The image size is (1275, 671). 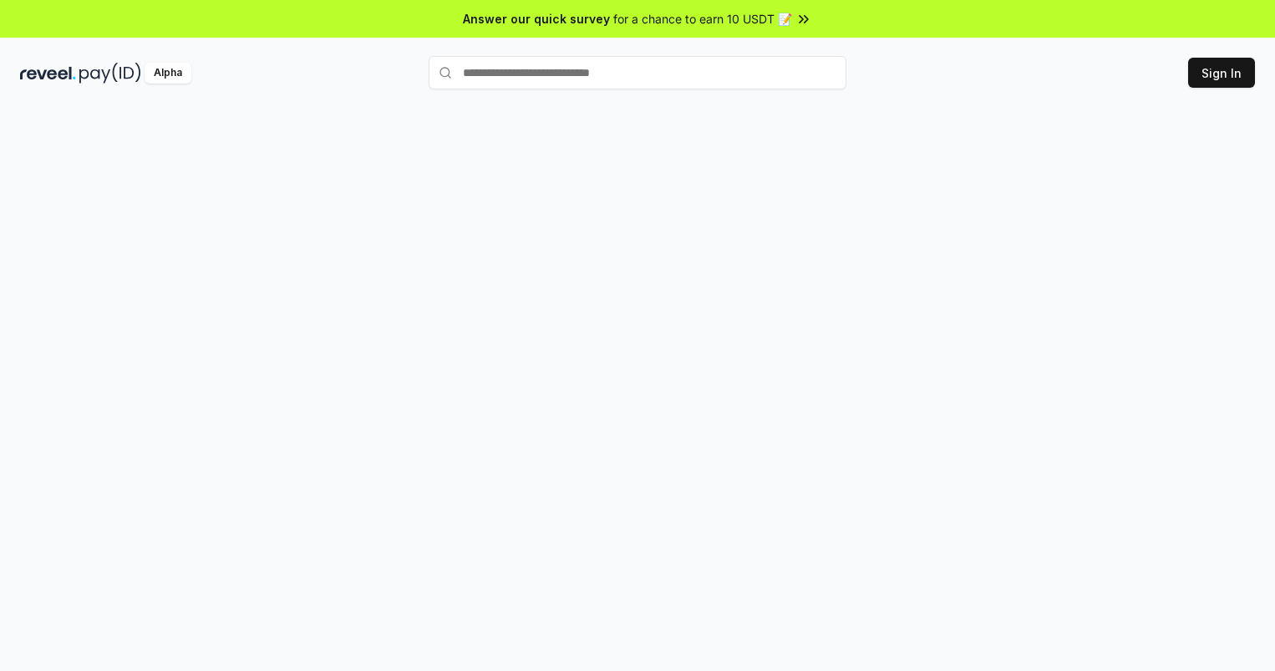 What do you see at coordinates (168, 73) in the screenshot?
I see `div: Alpha` at bounding box center [168, 73].